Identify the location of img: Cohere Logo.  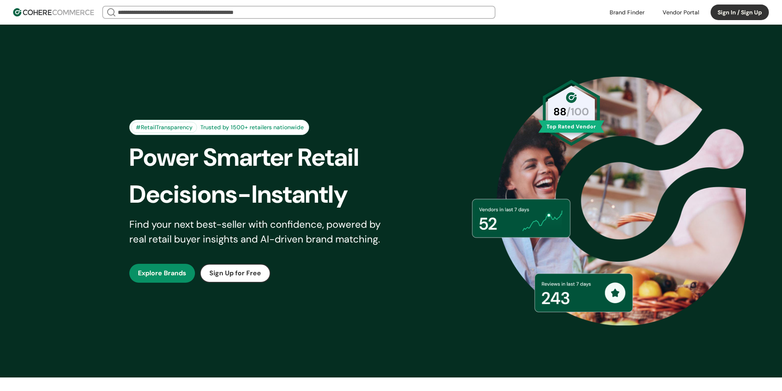
(53, 12).